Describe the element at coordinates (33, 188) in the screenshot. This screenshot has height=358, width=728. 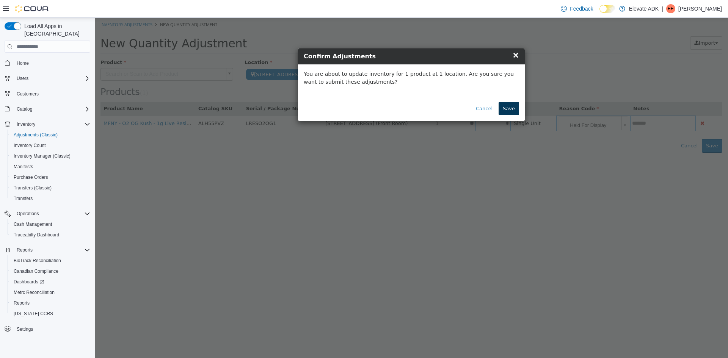
I see `a: Transfers (Classic)` at that location.